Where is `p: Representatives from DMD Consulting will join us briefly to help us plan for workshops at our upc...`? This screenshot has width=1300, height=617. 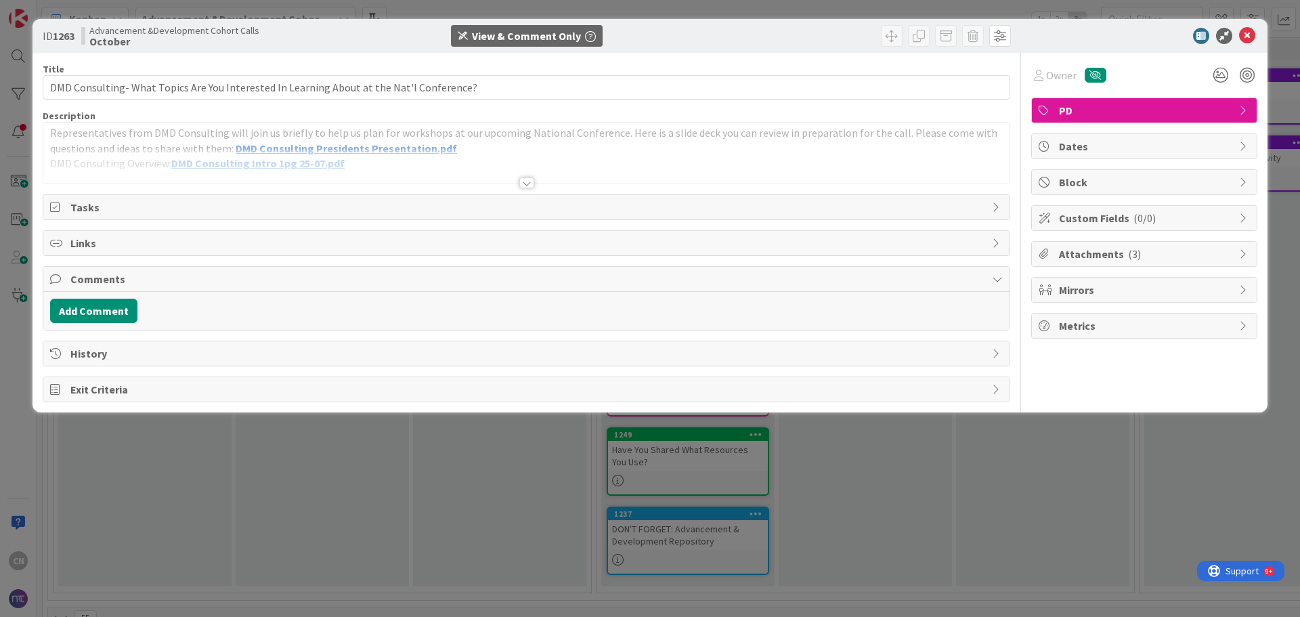
p: Representatives from DMD Consulting will join us briefly to help us plan for workshops at our upc... is located at coordinates (526, 140).